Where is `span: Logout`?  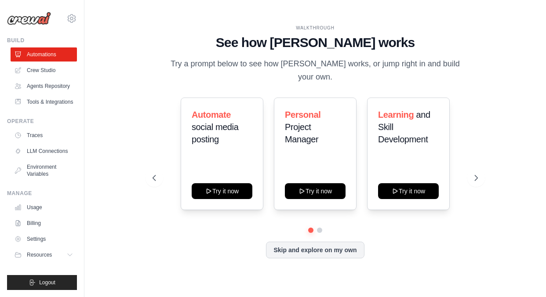
span: Logout is located at coordinates (47, 282).